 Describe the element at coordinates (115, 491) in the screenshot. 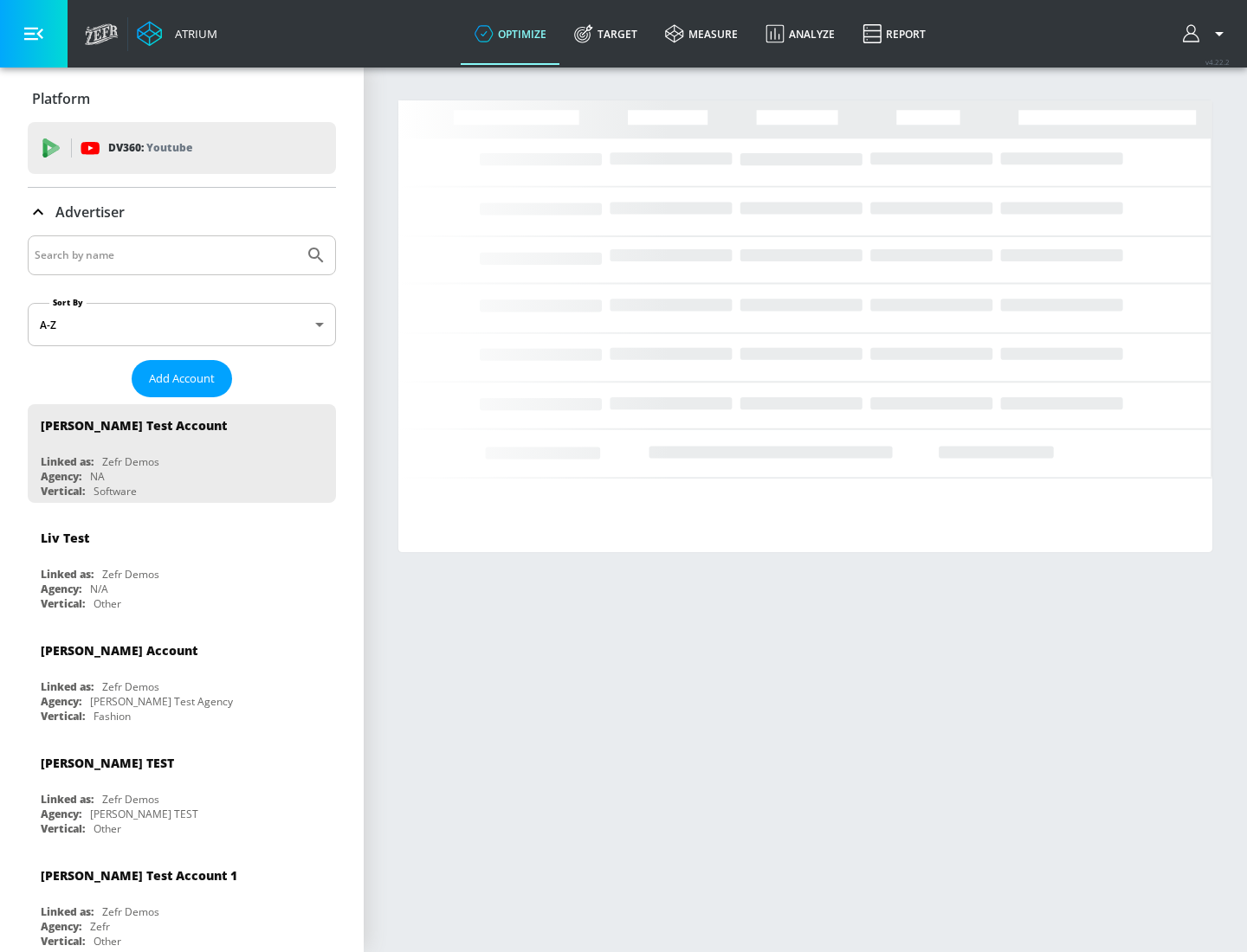

I see `div: Software` at that location.